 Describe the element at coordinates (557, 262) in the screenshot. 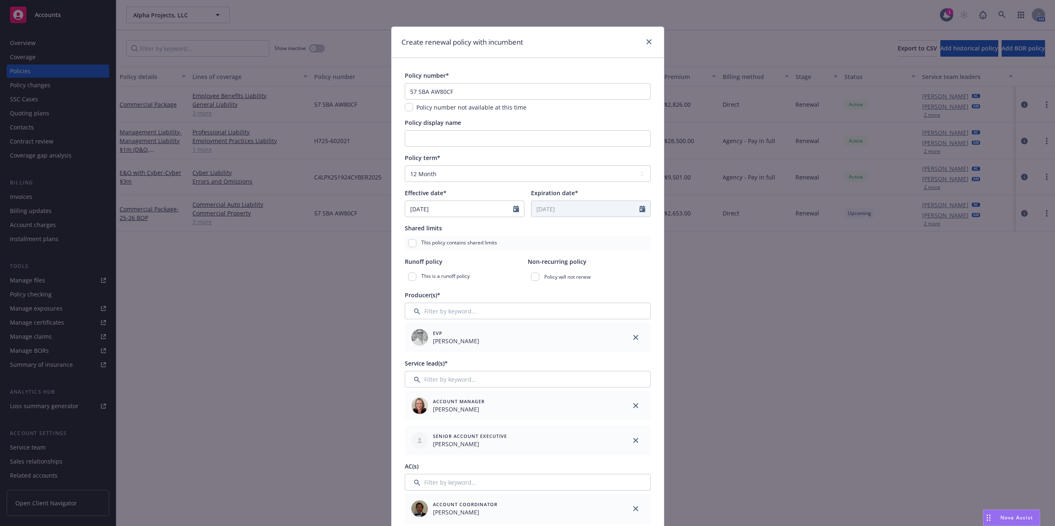

I see `span: Non-recurring policy` at that location.